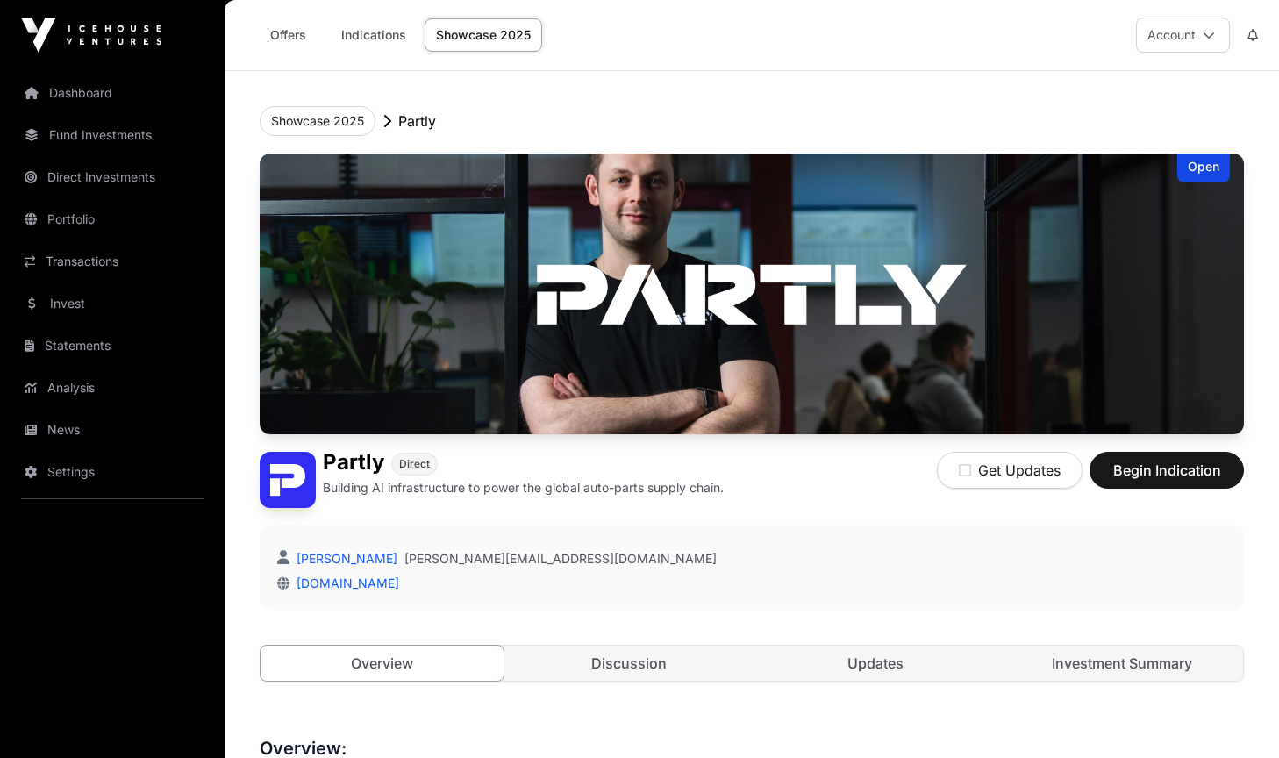 This screenshot has width=1279, height=758. What do you see at coordinates (374, 35) in the screenshot?
I see `a: Indications` at bounding box center [374, 35].